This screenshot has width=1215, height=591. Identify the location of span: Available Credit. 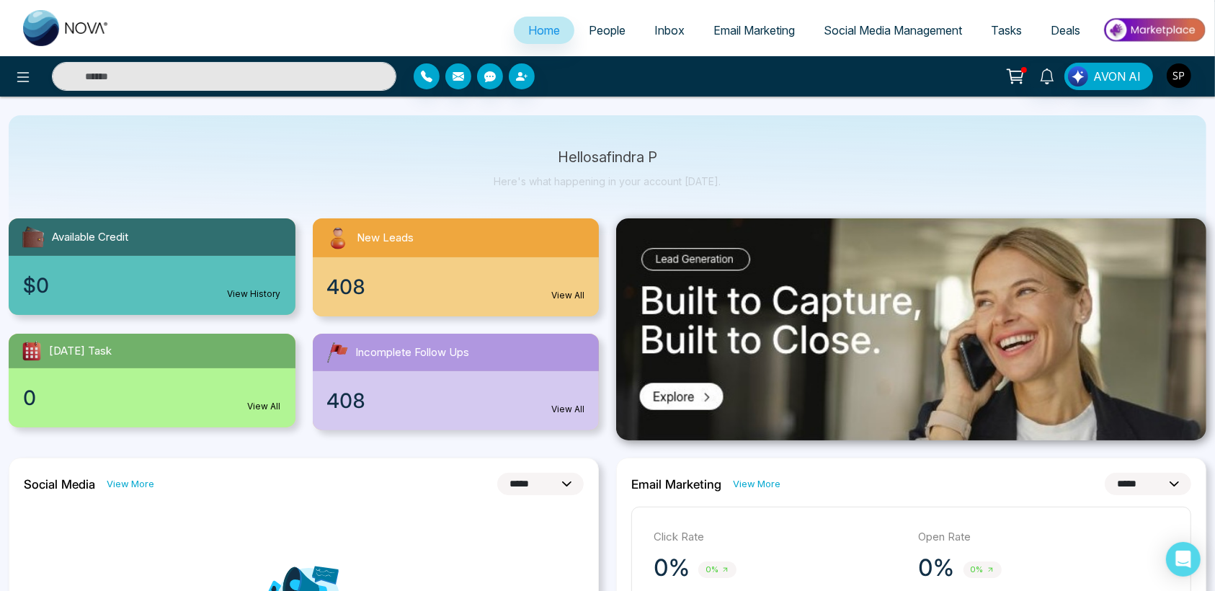
(90, 237).